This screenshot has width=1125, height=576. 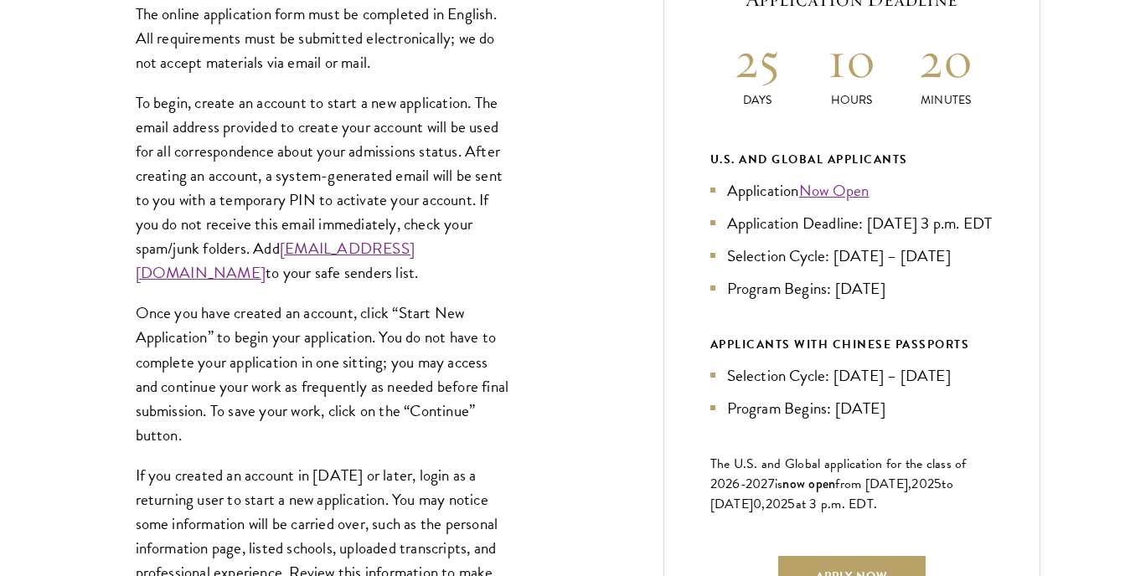 I want to click on h2: 10, so click(x=851, y=59).